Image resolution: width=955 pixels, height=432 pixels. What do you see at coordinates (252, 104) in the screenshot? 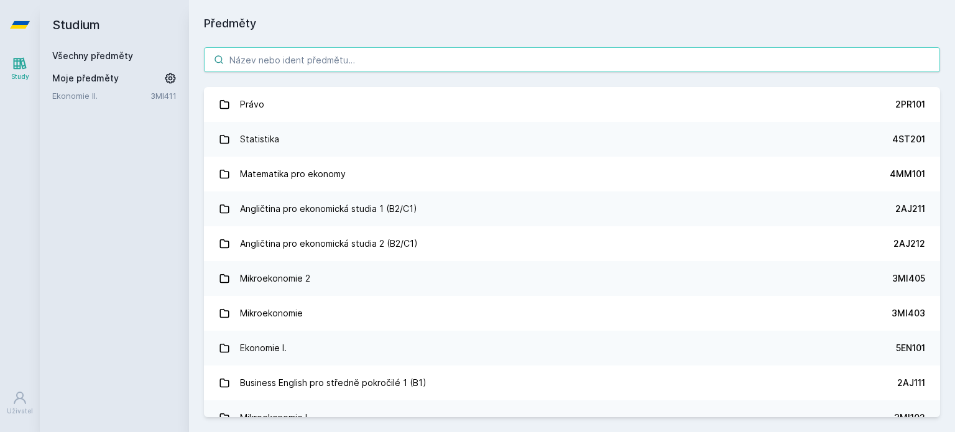
I see `div: Právo` at bounding box center [252, 104].